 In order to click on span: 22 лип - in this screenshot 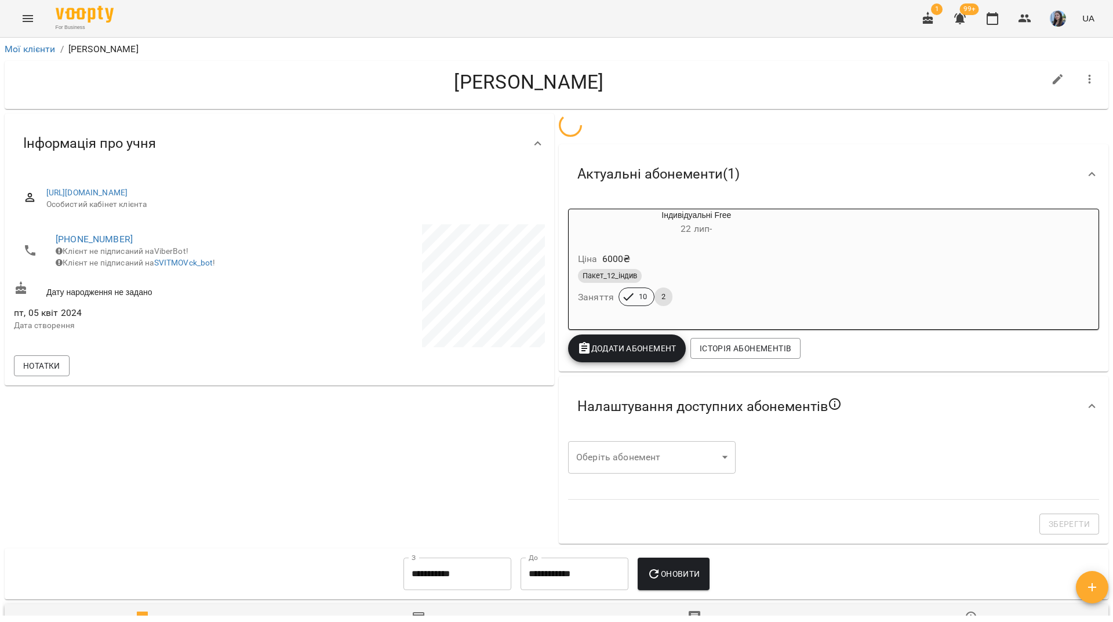, I will do `click(696, 228)`.